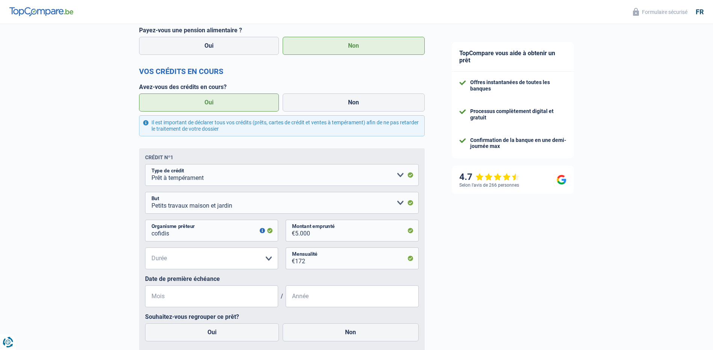 This screenshot has width=713, height=350. What do you see at coordinates (282, 87) in the screenshot?
I see `label: Avez-vous des crédits en cours?` at bounding box center [282, 87].